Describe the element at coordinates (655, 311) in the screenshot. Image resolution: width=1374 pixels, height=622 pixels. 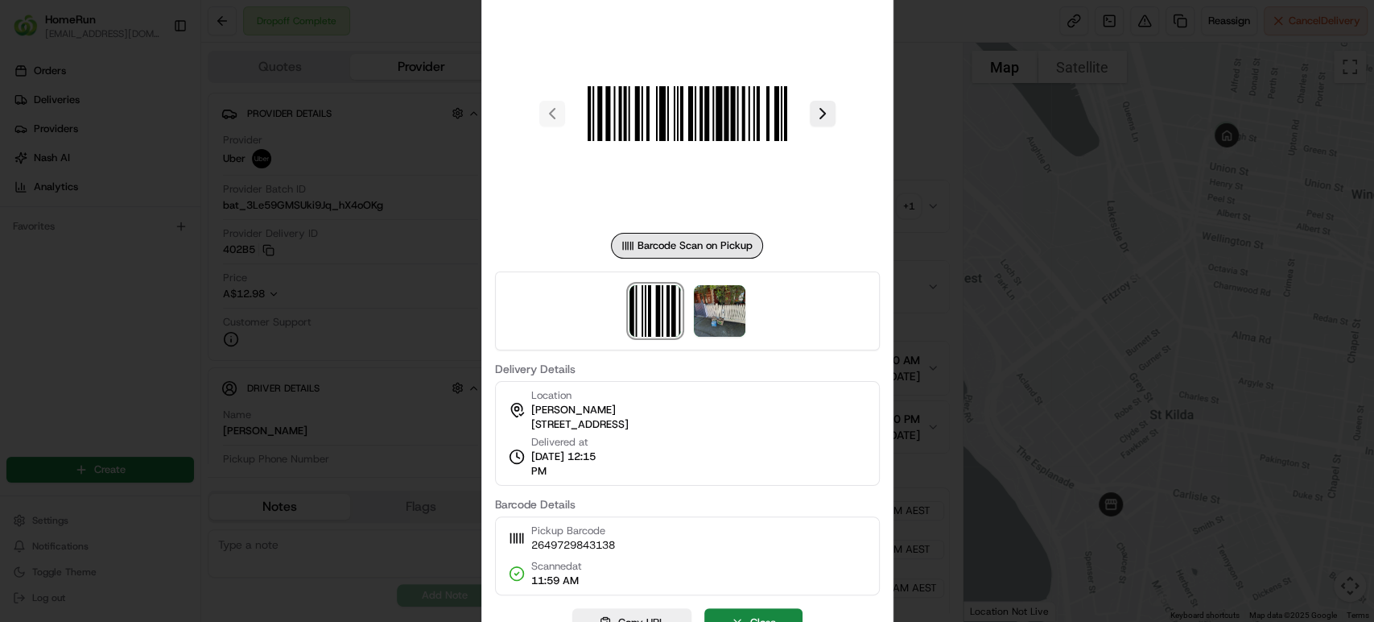
I see `button: barcode_scan_on_pickup image` at that location.